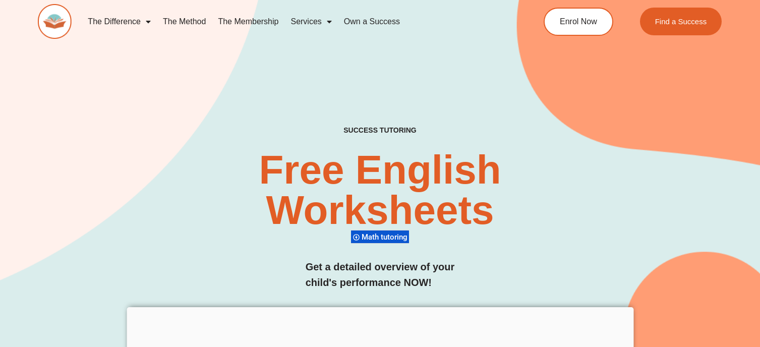 The height and width of the screenshot is (347, 760). What do you see at coordinates (681, 21) in the screenshot?
I see `a: Find a Success` at bounding box center [681, 21].